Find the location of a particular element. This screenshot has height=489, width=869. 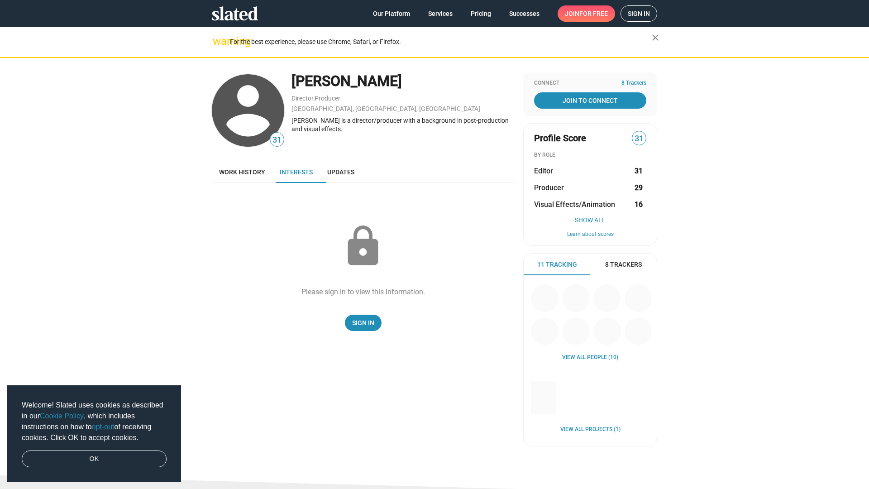

div: cookieconsent is located at coordinates (94, 434).